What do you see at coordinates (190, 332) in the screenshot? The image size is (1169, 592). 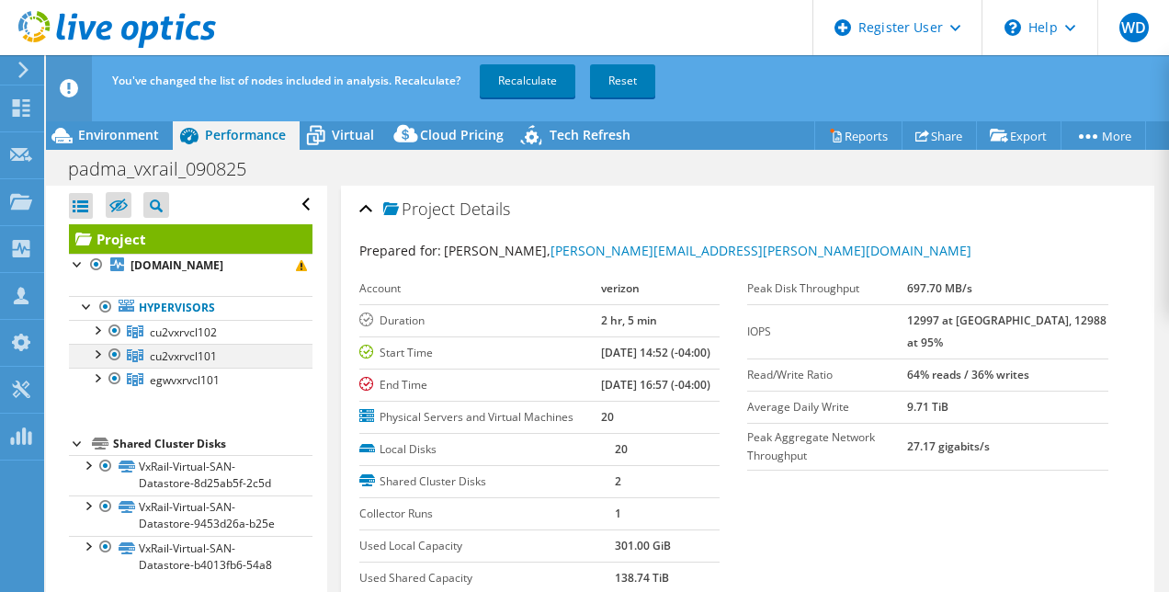 I see `a: cu2vxrvcl102` at bounding box center [190, 332].